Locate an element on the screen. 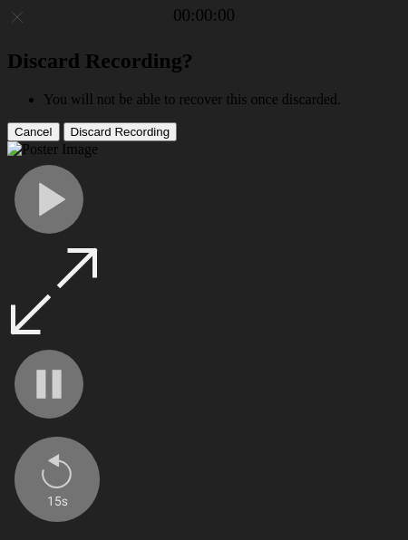 The width and height of the screenshot is (408, 540). button: Cancel is located at coordinates (34, 131).